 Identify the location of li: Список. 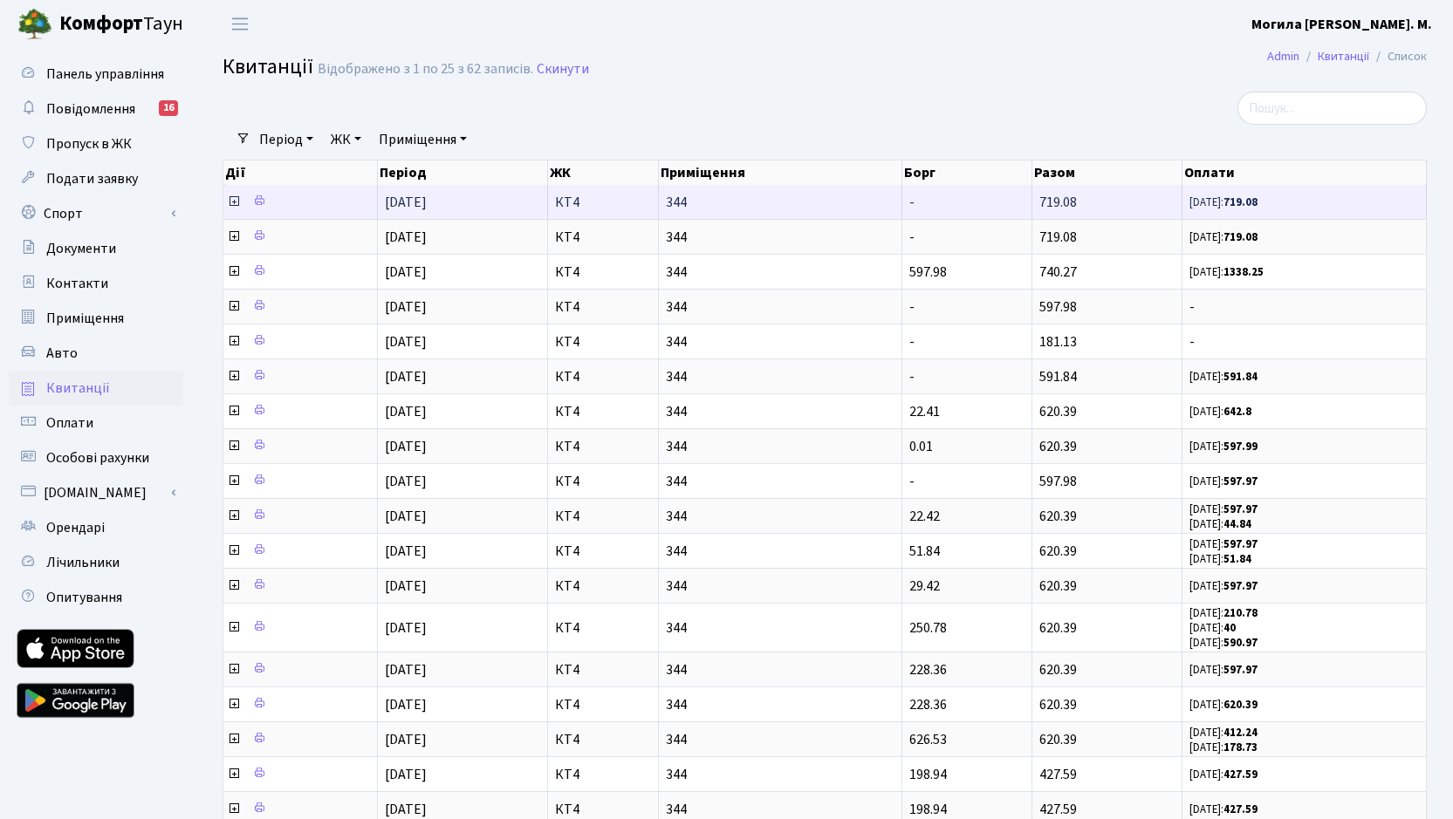
(1398, 57).